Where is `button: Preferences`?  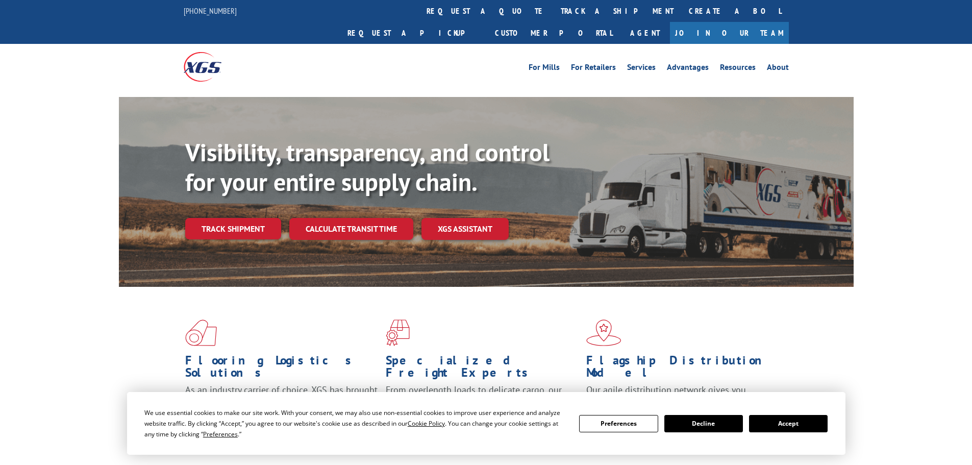 button: Preferences is located at coordinates (619, 424).